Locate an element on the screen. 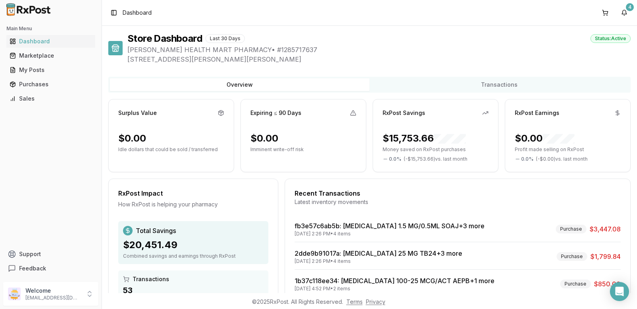 The height and width of the screenshot is (309, 637). div: RxPost Savings is located at coordinates (404, 113).